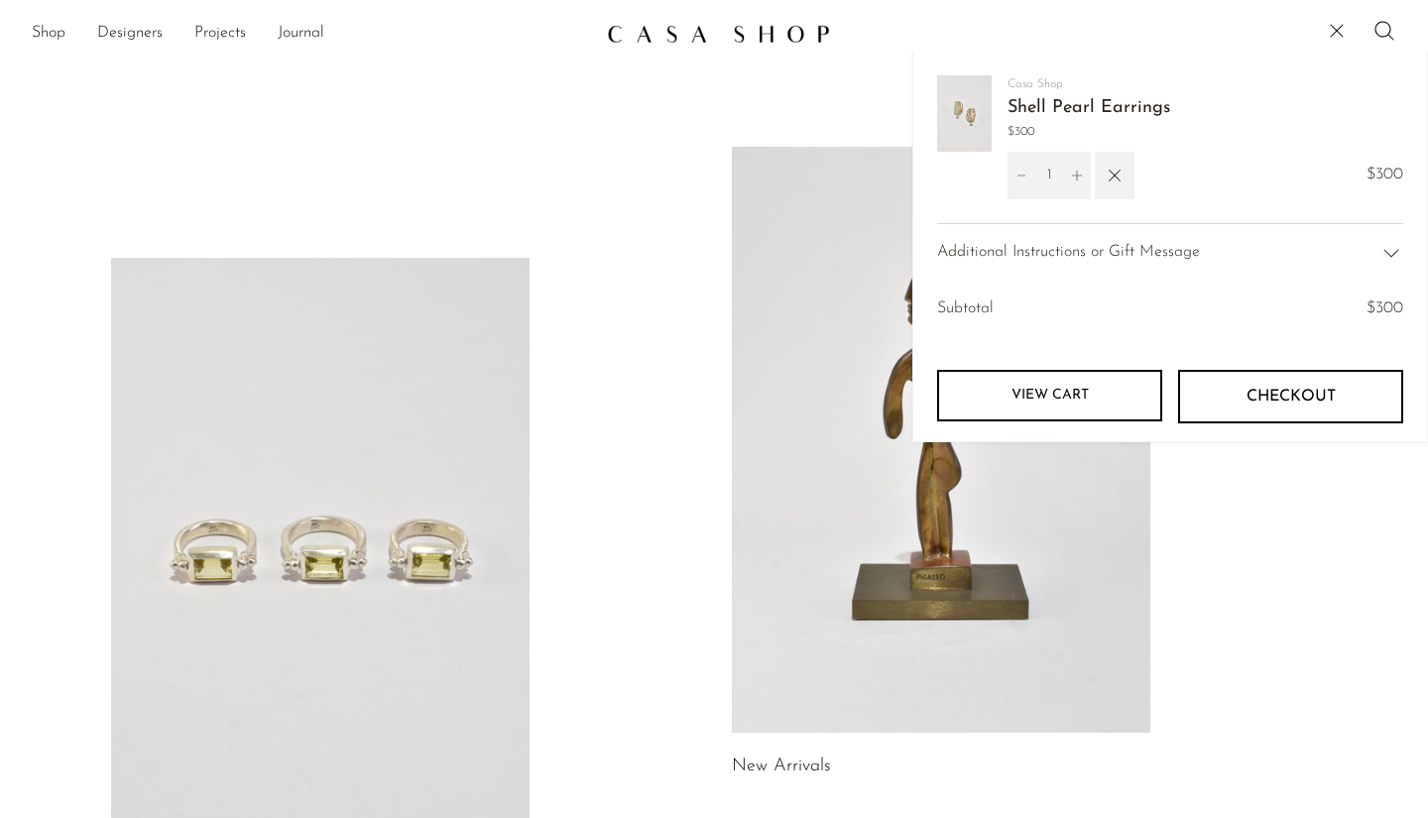  What do you see at coordinates (49, 34) in the screenshot?
I see `a: Shop` at bounding box center [49, 34].